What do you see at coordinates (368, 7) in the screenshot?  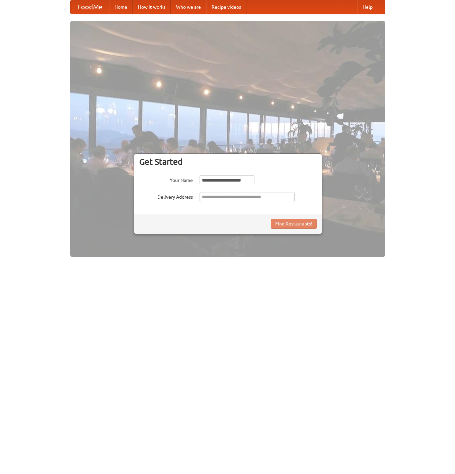 I see `a: Help` at bounding box center [368, 7].